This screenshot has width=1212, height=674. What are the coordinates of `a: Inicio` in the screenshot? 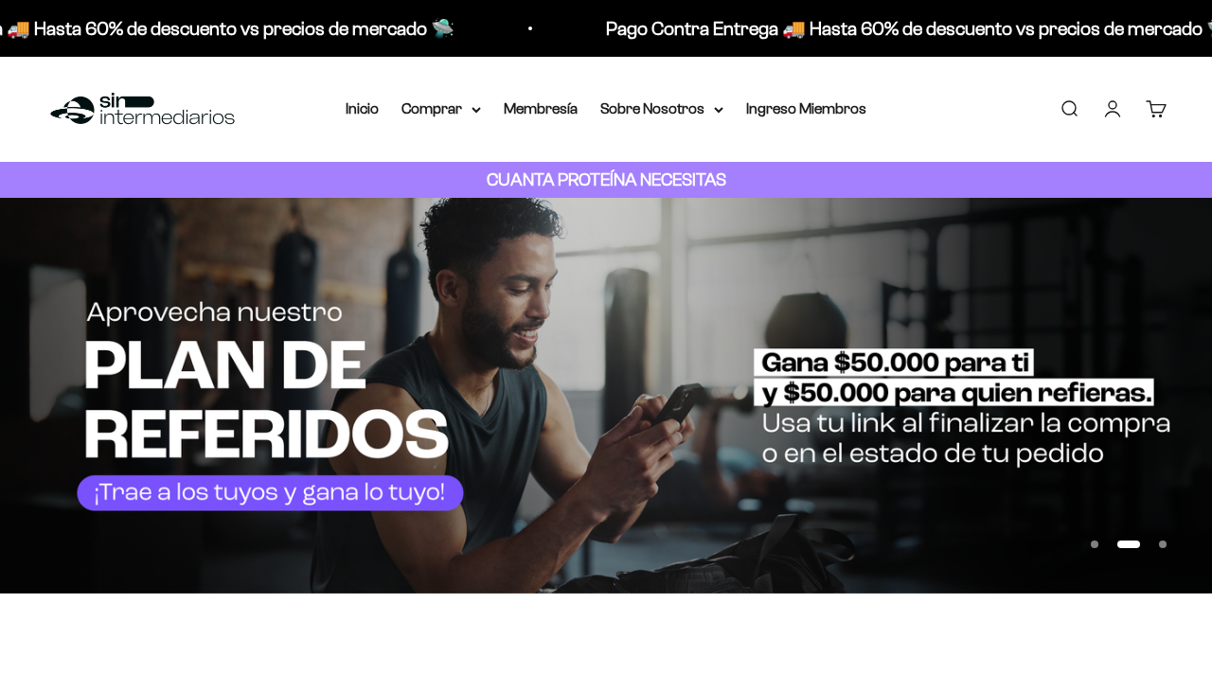 It's located at (362, 108).